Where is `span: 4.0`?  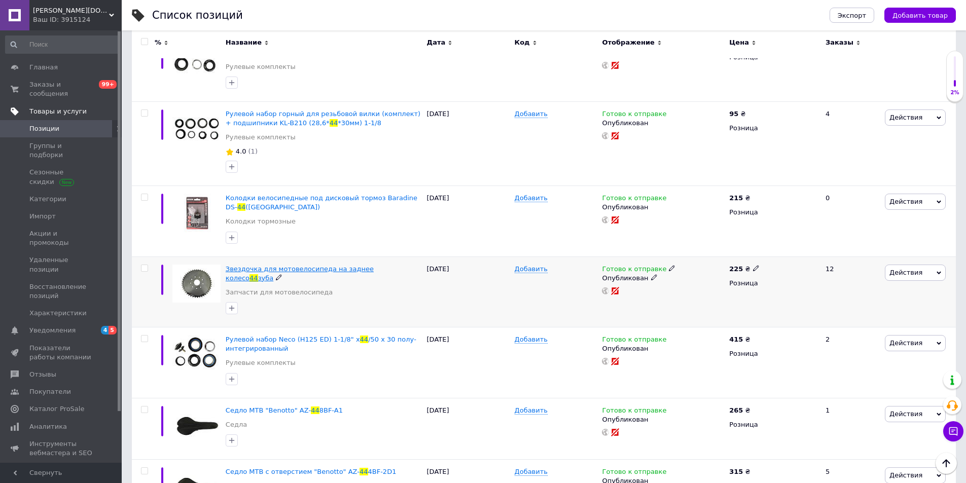 span: 4.0 is located at coordinates (241, 151).